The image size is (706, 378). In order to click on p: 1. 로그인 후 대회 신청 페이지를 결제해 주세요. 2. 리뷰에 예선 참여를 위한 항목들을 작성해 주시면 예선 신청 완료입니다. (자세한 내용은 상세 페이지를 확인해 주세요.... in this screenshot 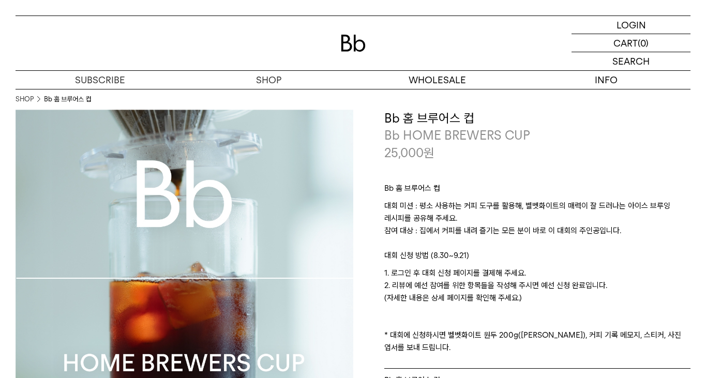, I will do `click(537, 310)`.